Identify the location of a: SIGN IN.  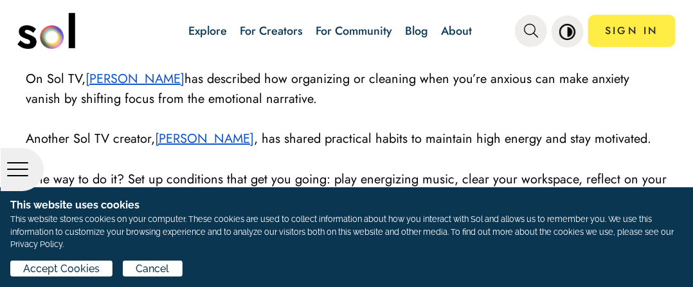
(632, 31).